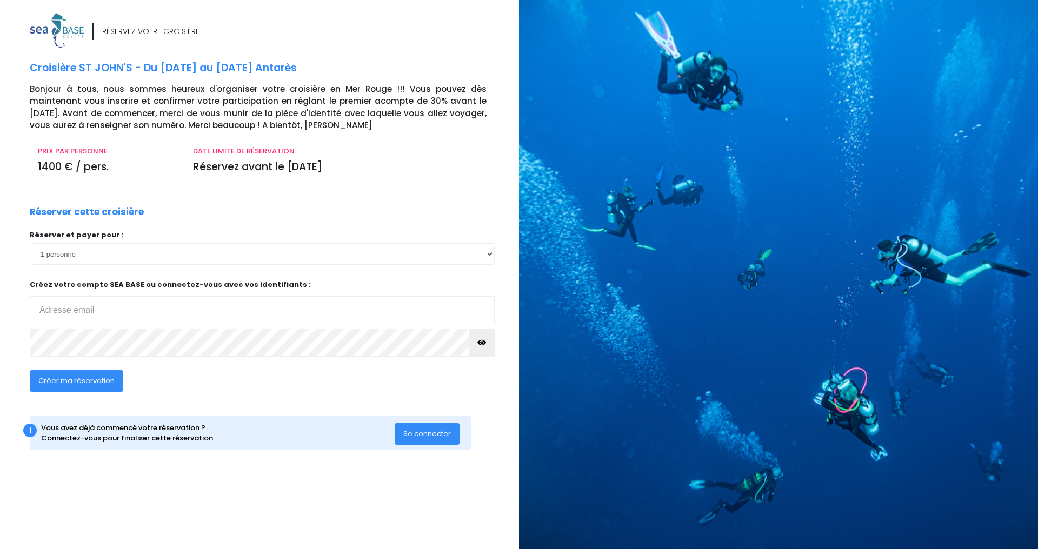  Describe the element at coordinates (107, 167) in the screenshot. I see `p: 1400 € / pers.` at that location.